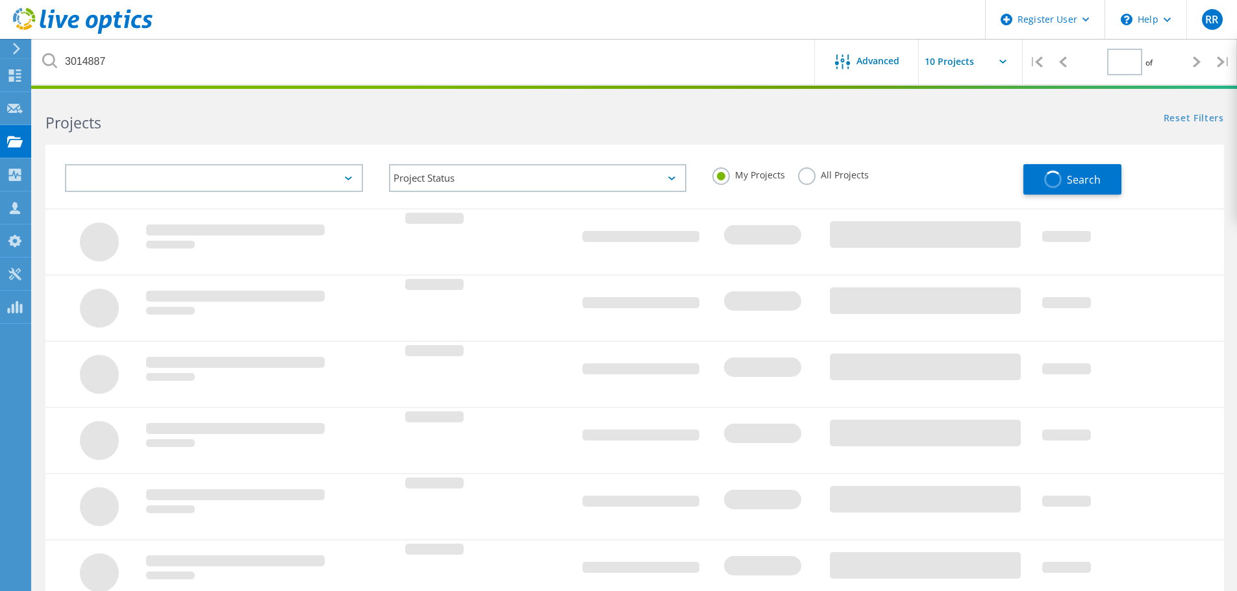 The image size is (1237, 591). Describe the element at coordinates (82, 32) in the screenshot. I see `a: Live Optics Dashboard` at that location.